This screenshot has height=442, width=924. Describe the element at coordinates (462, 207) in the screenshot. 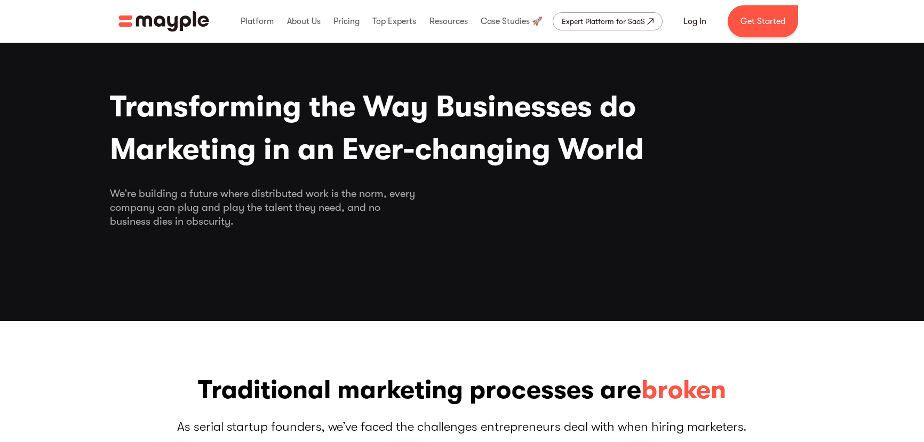

I see `div: We’re building a future where distributed work is the norm, every` at that location.